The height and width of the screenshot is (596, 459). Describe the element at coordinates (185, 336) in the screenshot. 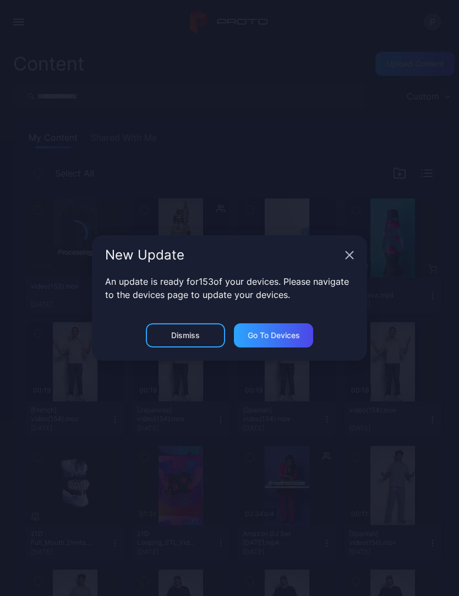

I see `div: Dismiss` at that location.